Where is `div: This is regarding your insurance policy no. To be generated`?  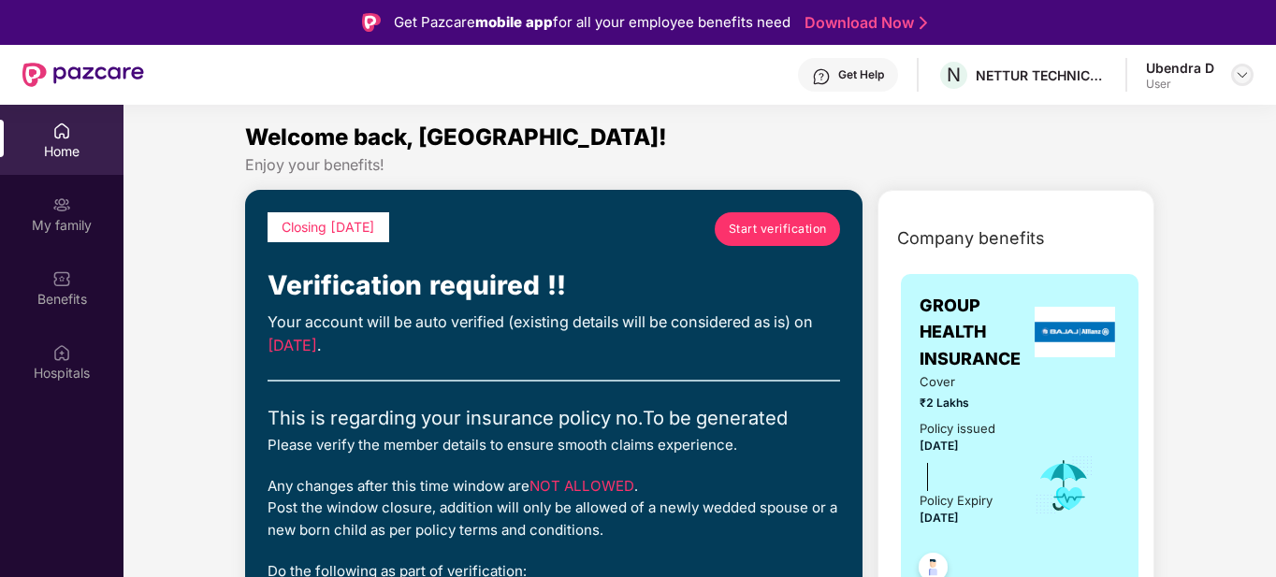
div: This is regarding your insurance policy no. To be generated is located at coordinates (554, 419).